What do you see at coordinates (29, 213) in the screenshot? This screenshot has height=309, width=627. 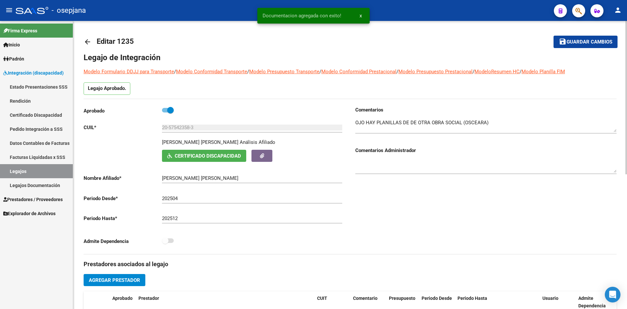 I see `span: Explorador de Archivos` at bounding box center [29, 213].